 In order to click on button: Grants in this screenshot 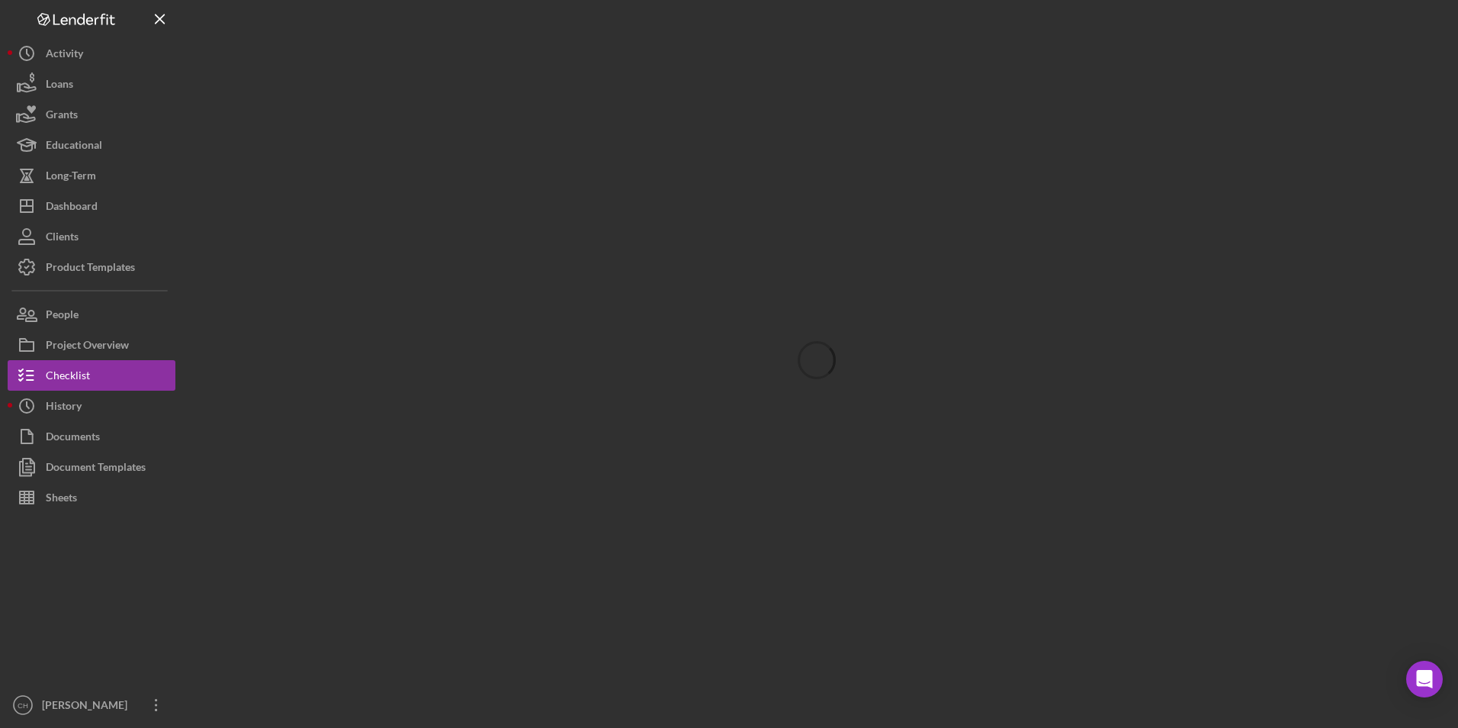, I will do `click(92, 114)`.